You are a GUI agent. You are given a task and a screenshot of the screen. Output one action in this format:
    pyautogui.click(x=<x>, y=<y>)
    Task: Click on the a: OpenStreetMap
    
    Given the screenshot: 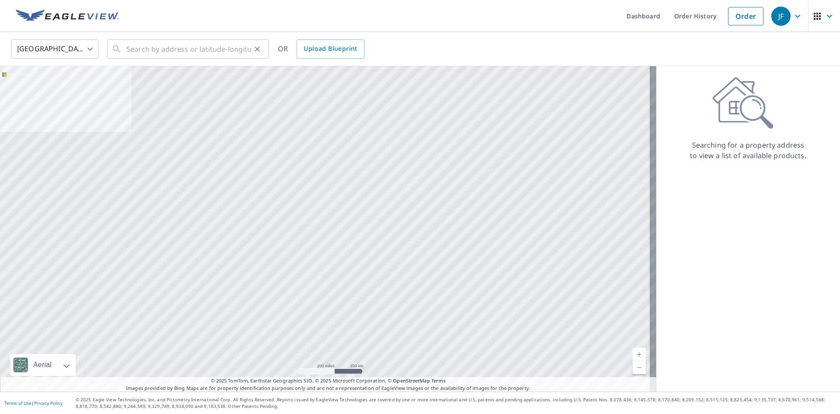 What is the action you would take?
    pyautogui.click(x=411, y=380)
    